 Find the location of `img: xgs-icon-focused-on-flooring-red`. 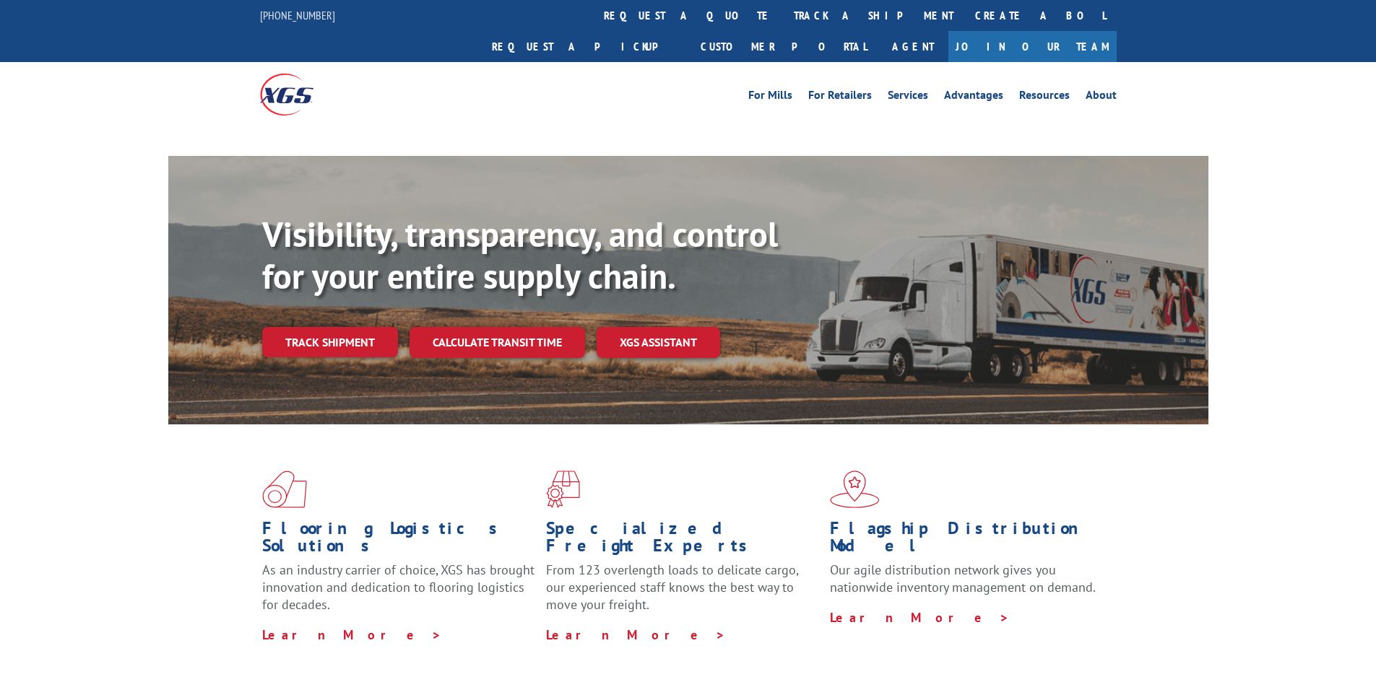

img: xgs-icon-focused-on-flooring-red is located at coordinates (563, 490).